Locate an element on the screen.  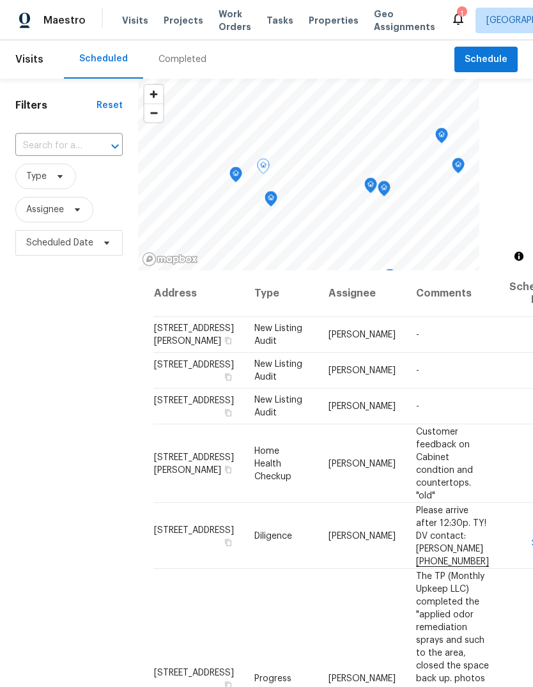
span: Customer feedback on Cabinet condtion and countertops. "old" is located at coordinates (444, 463).